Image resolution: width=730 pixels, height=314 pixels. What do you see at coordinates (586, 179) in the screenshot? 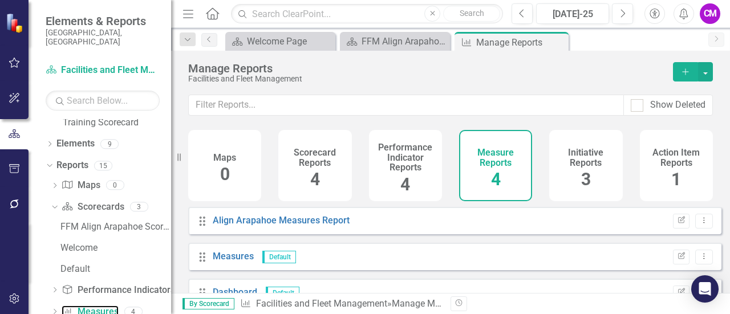
I see `span: 3` at bounding box center [586, 179].